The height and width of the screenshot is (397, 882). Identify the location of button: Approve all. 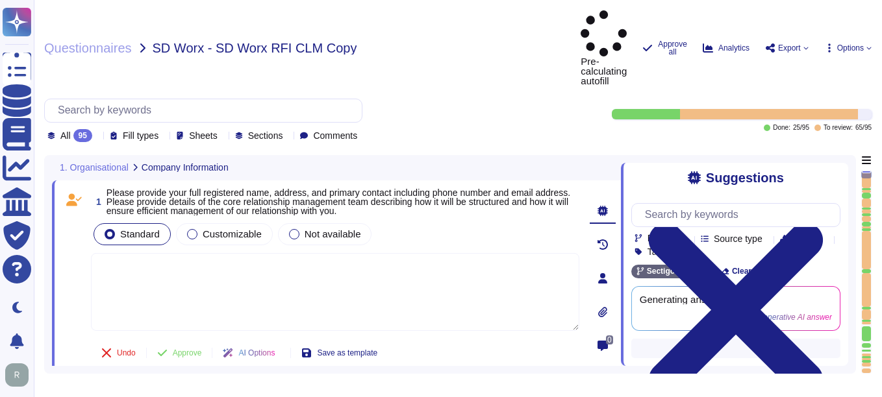
(664, 48).